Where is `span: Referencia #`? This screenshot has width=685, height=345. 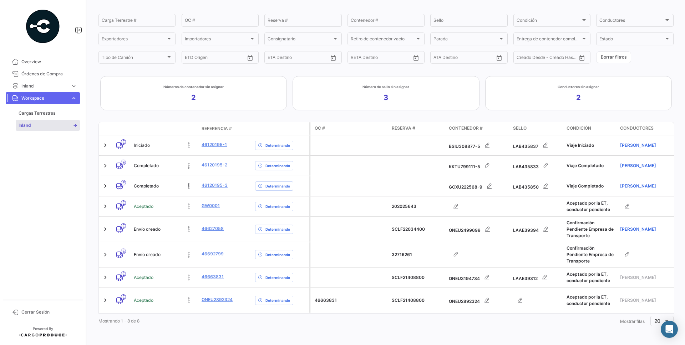 span: Referencia # is located at coordinates (217, 129).